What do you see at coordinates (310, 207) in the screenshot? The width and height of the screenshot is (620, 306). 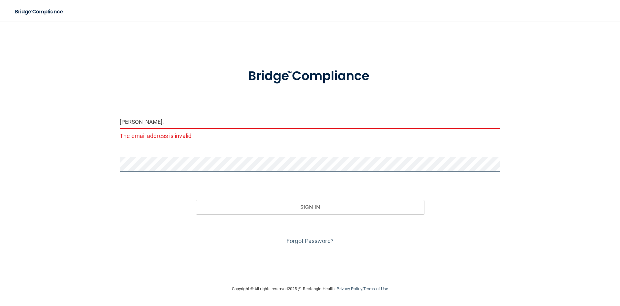 I see `button: Sign In` at bounding box center [310, 207].